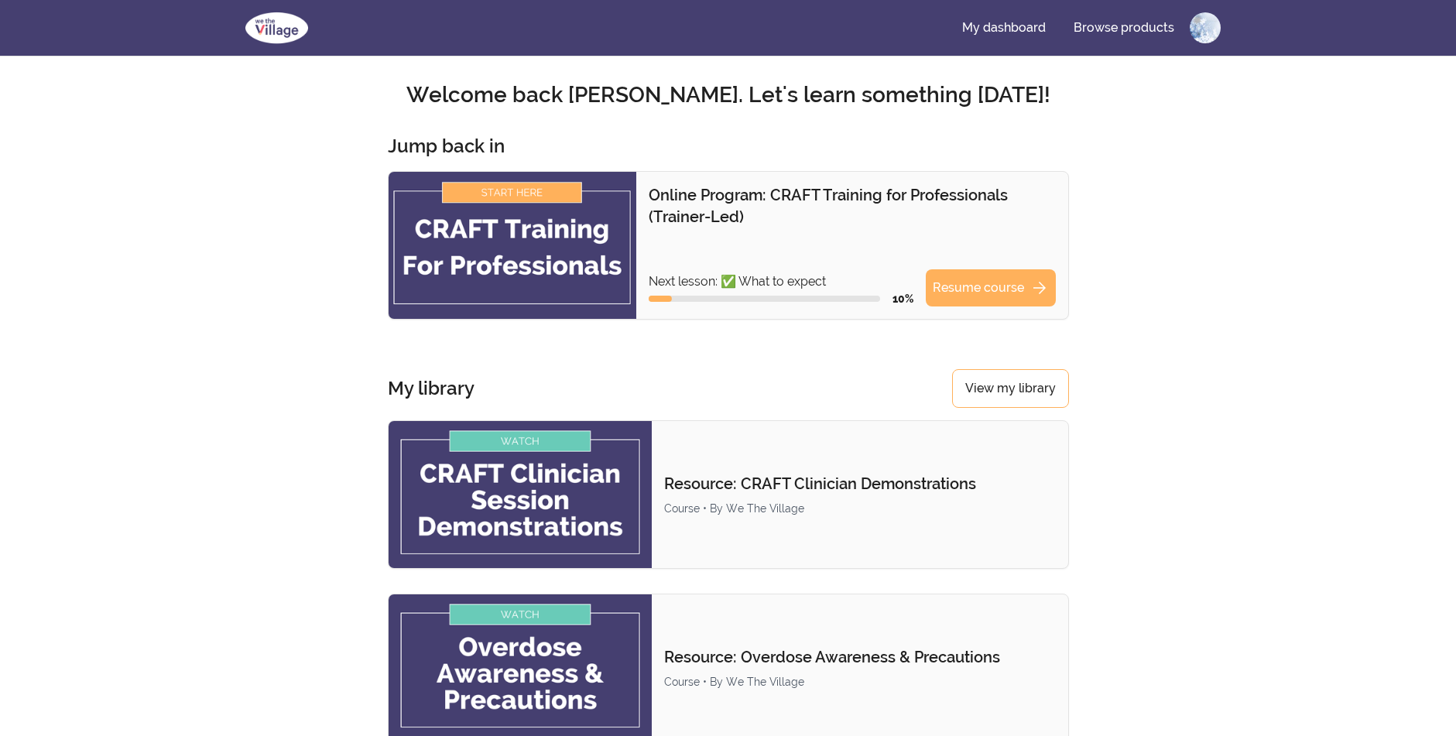  Describe the element at coordinates (903, 299) in the screenshot. I see `span: 10 %` at that location.